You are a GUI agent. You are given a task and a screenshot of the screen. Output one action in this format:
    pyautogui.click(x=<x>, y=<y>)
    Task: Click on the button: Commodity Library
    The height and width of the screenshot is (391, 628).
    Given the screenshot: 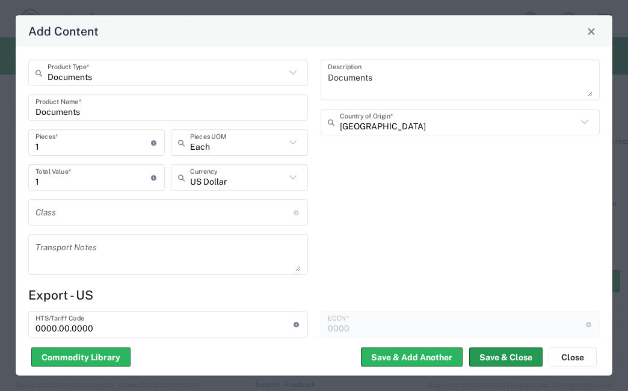 What is the action you would take?
    pyautogui.click(x=81, y=357)
    